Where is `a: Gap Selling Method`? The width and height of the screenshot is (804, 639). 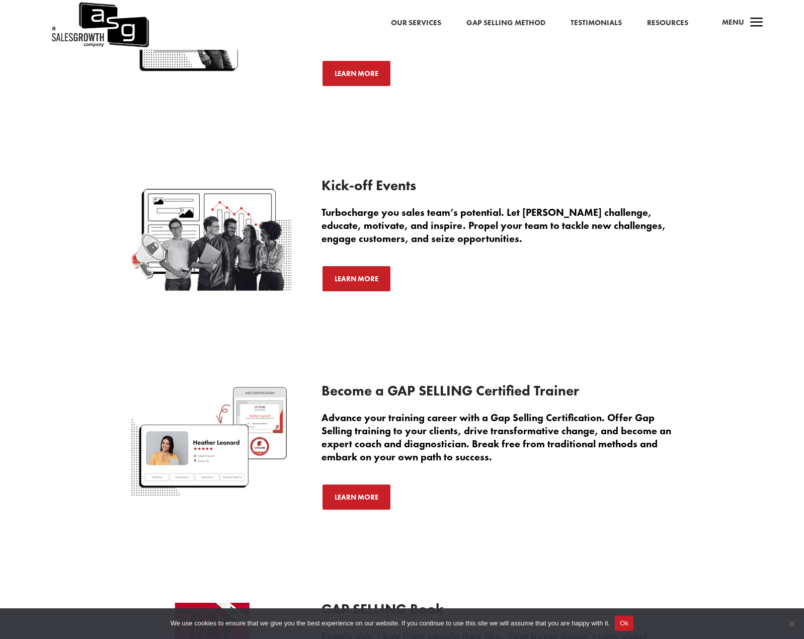 a: Gap Selling Method is located at coordinates (506, 23).